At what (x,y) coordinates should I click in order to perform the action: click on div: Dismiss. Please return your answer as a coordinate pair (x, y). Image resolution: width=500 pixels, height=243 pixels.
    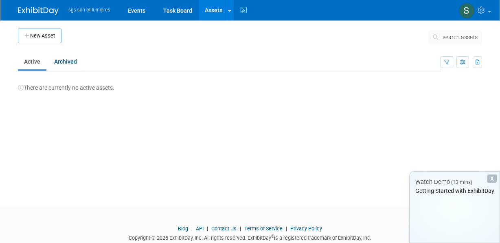
    Looking at the image, I should click on (492, 178).